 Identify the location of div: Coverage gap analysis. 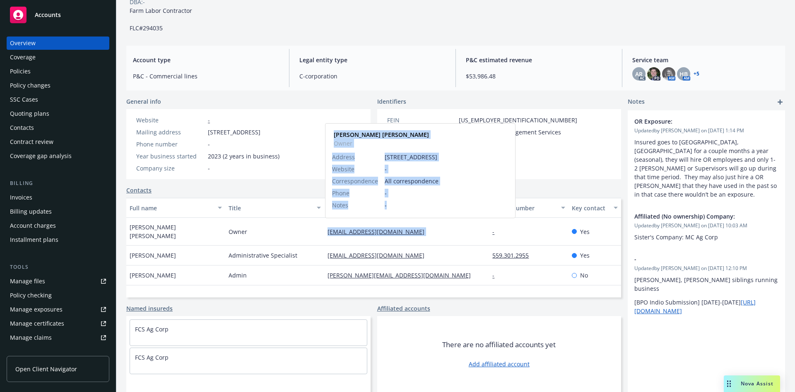
(41, 156).